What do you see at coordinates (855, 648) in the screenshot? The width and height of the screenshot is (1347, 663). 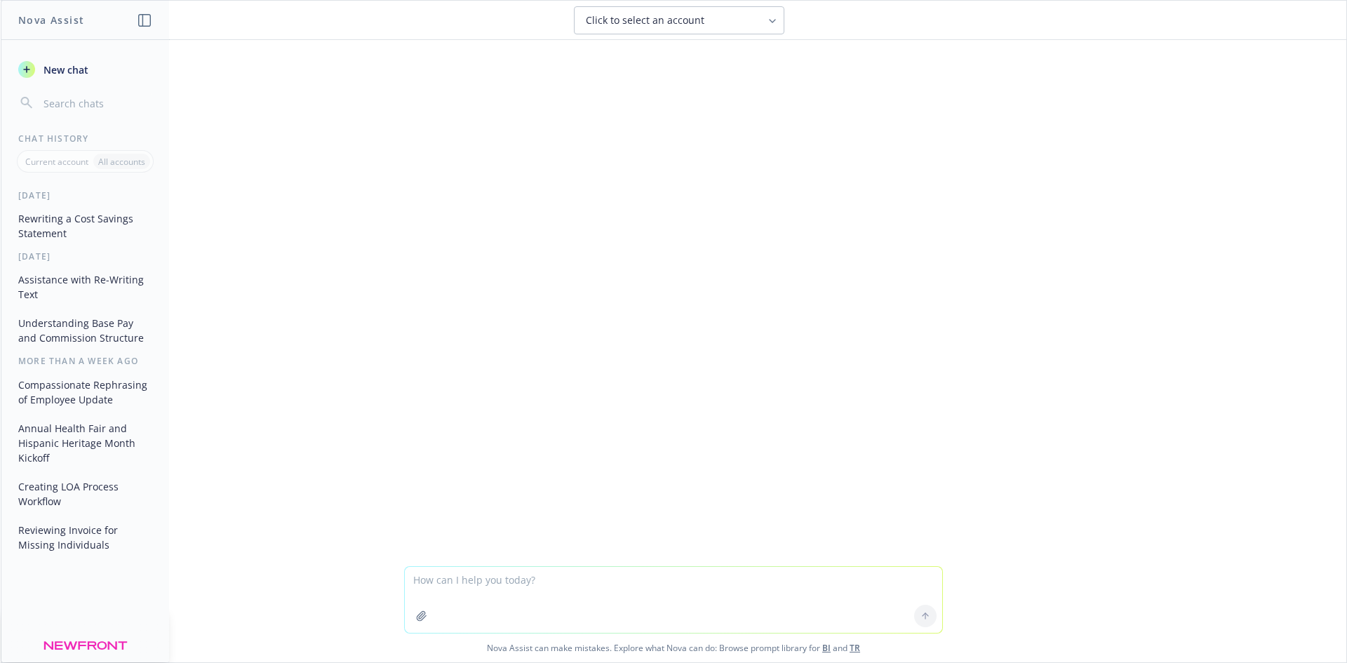 I see `a: TR` at bounding box center [855, 648].